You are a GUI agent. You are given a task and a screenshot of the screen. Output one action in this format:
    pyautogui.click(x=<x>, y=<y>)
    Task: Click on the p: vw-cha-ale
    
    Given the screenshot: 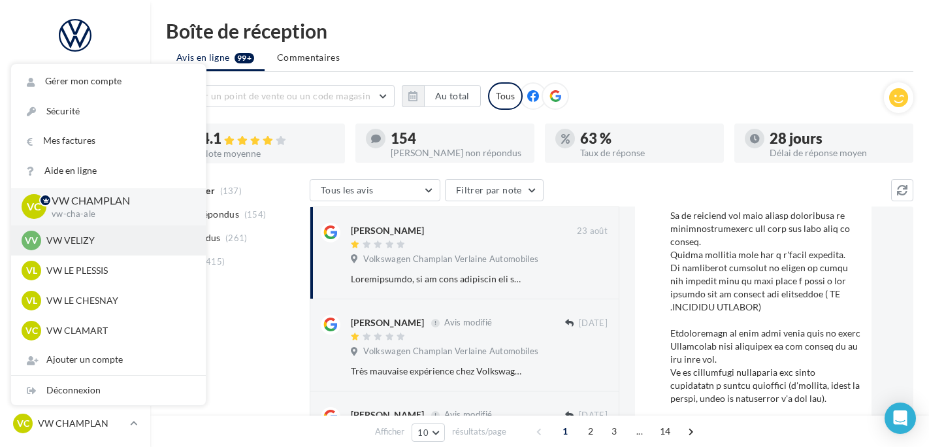 What is the action you would take?
    pyautogui.click(x=118, y=214)
    